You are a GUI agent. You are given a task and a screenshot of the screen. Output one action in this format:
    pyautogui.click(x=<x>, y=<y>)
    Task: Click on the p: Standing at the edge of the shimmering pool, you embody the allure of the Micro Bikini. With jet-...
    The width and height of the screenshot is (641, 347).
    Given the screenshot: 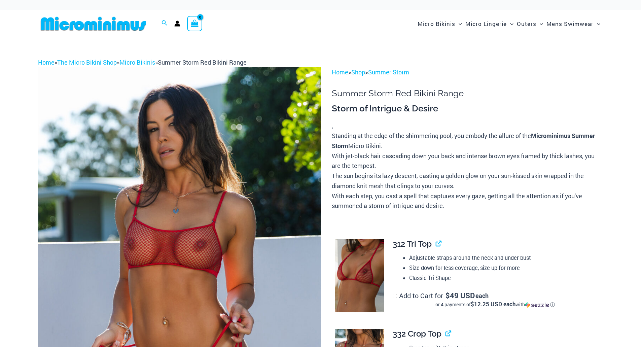 What is the action you would take?
    pyautogui.click(x=468, y=171)
    